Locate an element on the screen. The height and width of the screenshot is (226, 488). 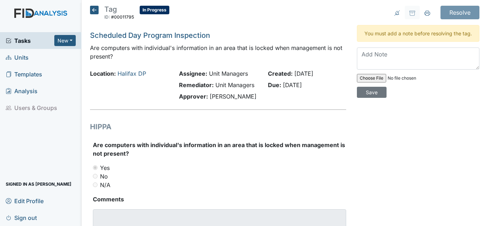
label: No is located at coordinates (104, 177).